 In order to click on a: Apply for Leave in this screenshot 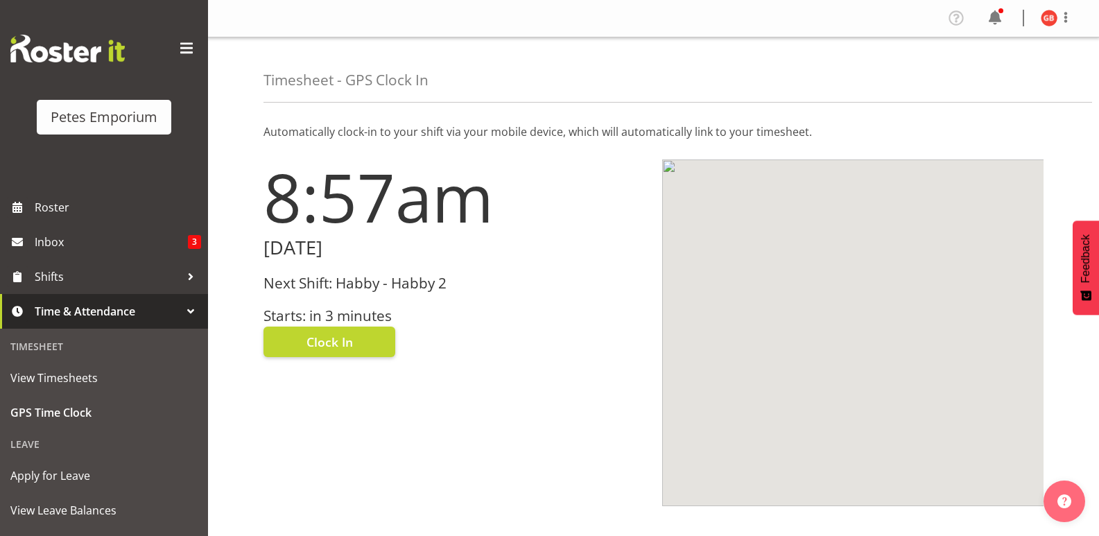, I will do `click(104, 476)`.